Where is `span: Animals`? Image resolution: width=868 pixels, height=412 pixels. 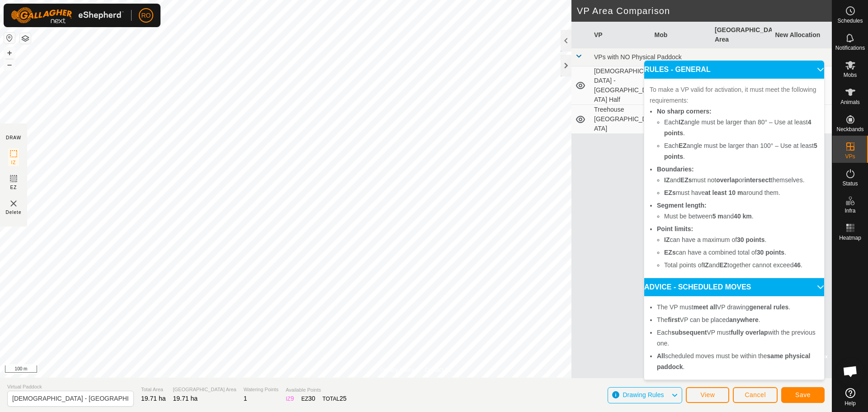 span: Animals is located at coordinates (850, 102).